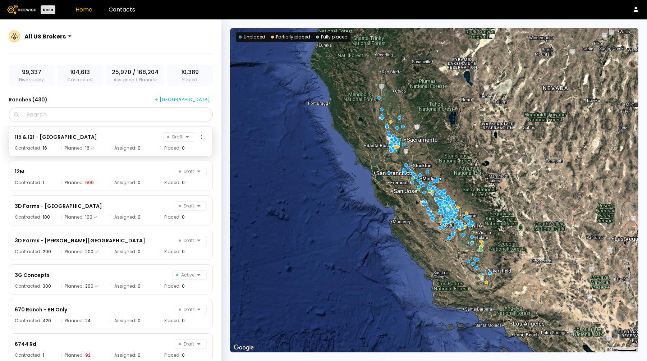  Describe the element at coordinates (88, 355) in the screenshot. I see `div: 92` at that location.